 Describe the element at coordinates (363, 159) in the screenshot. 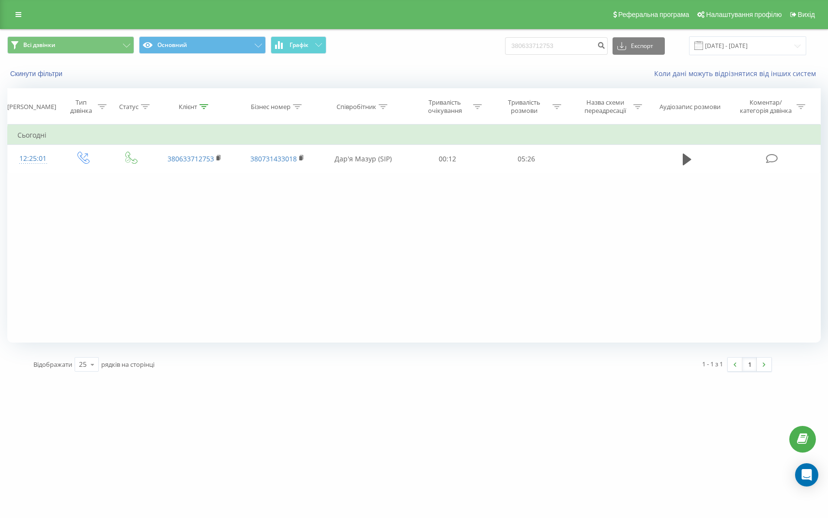

I see `td: Дар'я Мазур (SIP)` at that location.